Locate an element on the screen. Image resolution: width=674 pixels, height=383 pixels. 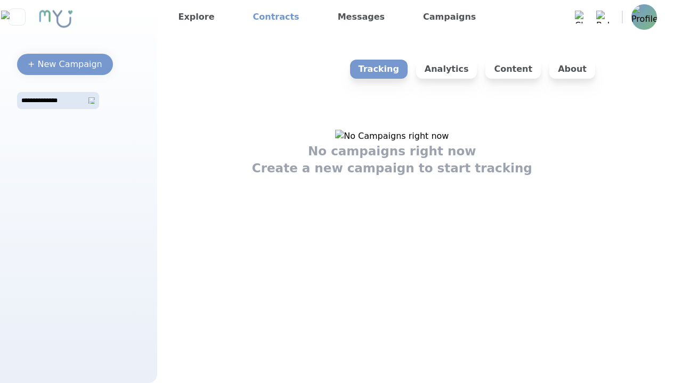
a: Contracts is located at coordinates (276, 17).